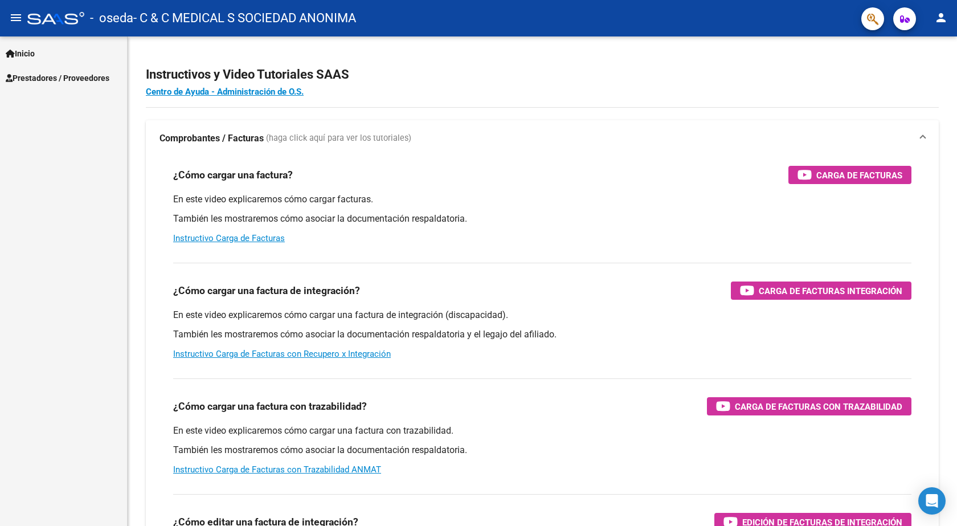  Describe the element at coordinates (831, 291) in the screenshot. I see `span: Carga de Facturas Integración` at that location.